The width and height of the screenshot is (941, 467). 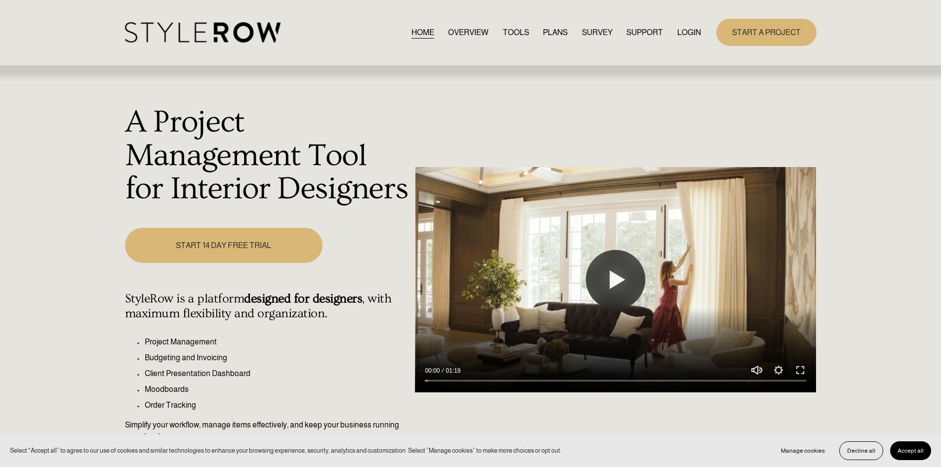 I want to click on a: SURVEY, so click(x=597, y=32).